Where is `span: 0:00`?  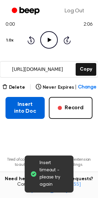 span: 0:00 is located at coordinates (10, 25).